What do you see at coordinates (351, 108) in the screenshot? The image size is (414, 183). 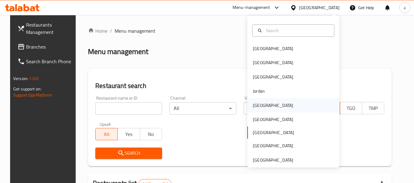 I see `button: TGO` at bounding box center [351, 108].